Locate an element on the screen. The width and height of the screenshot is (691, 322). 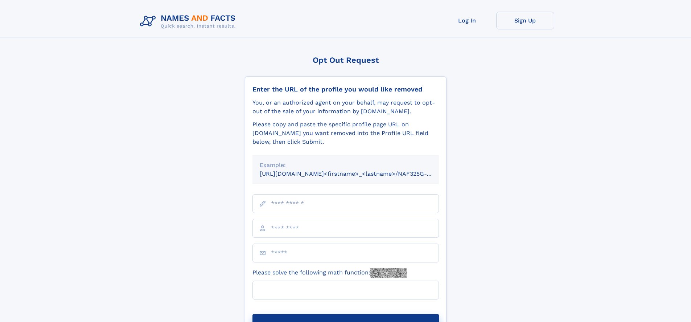
div: Opt Out Request is located at coordinates (346, 60).